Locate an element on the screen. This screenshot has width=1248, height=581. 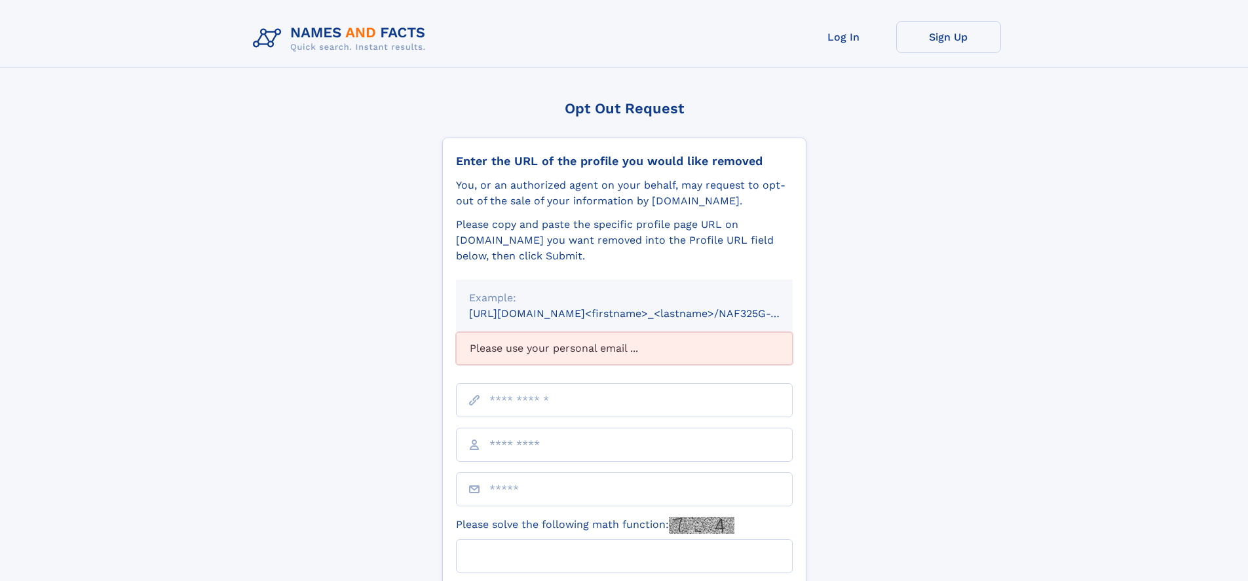
a: Sign Up is located at coordinates (949, 37).